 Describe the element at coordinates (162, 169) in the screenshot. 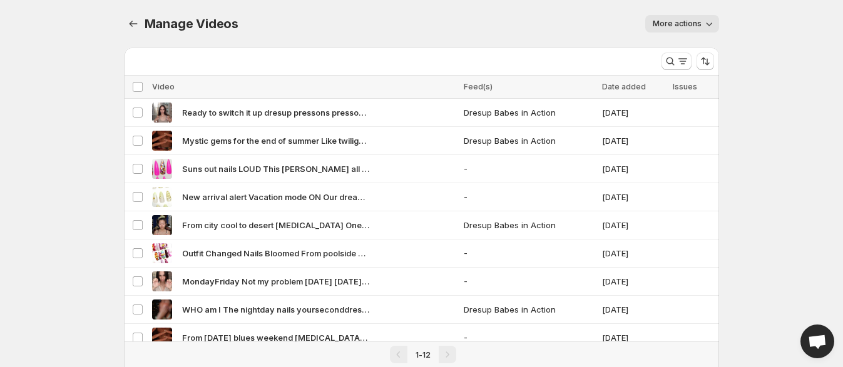

I see `img: Suns out nails LOUD This summers all about bright colors besties and nails that steal the show Wa...` at that location.